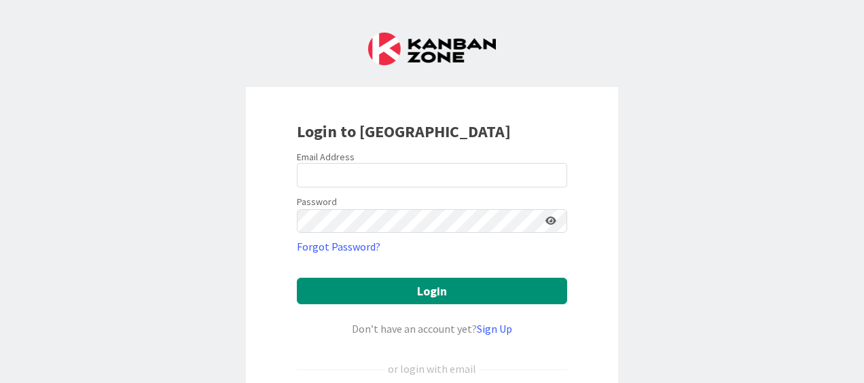  I want to click on div: or login with email, so click(432, 369).